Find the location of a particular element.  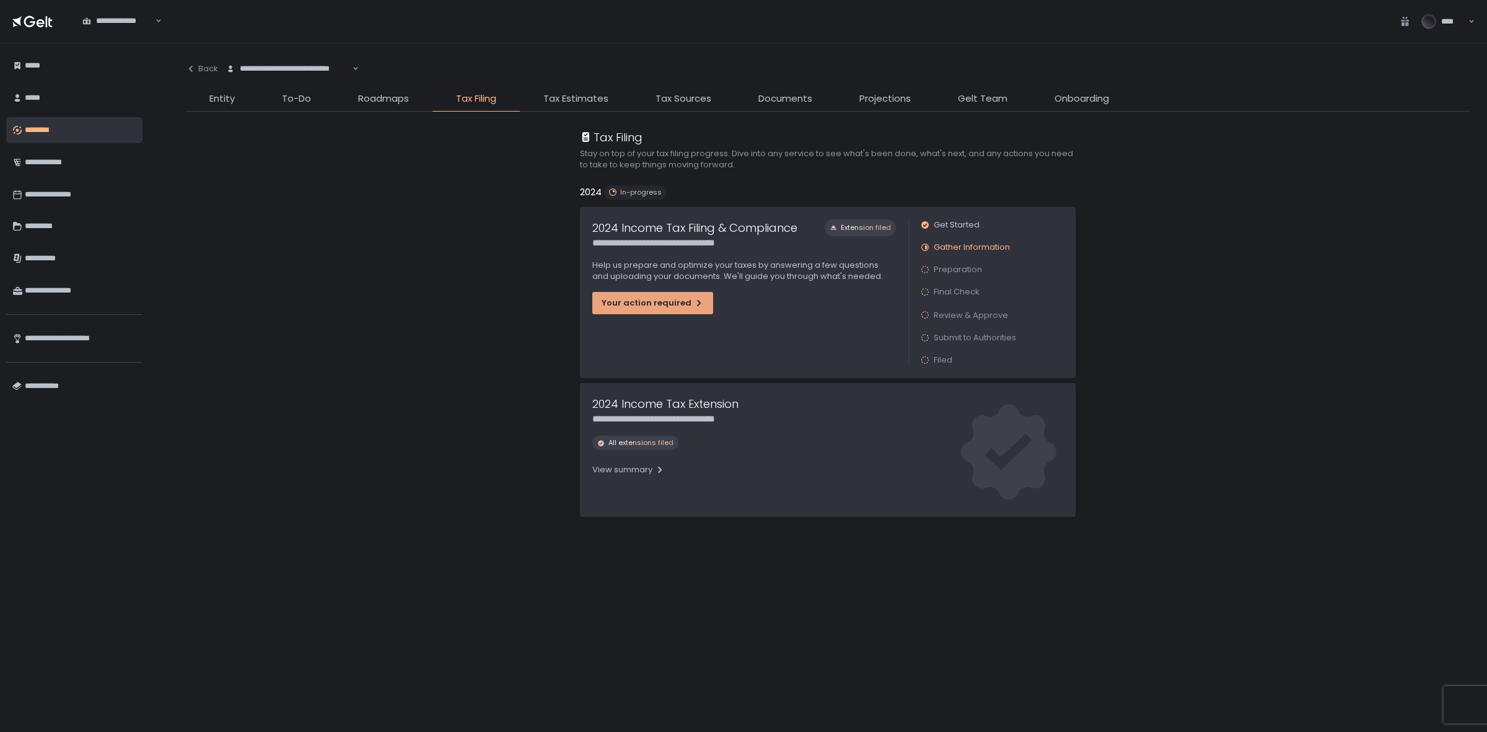

span: Extension filed is located at coordinates (866, 227).